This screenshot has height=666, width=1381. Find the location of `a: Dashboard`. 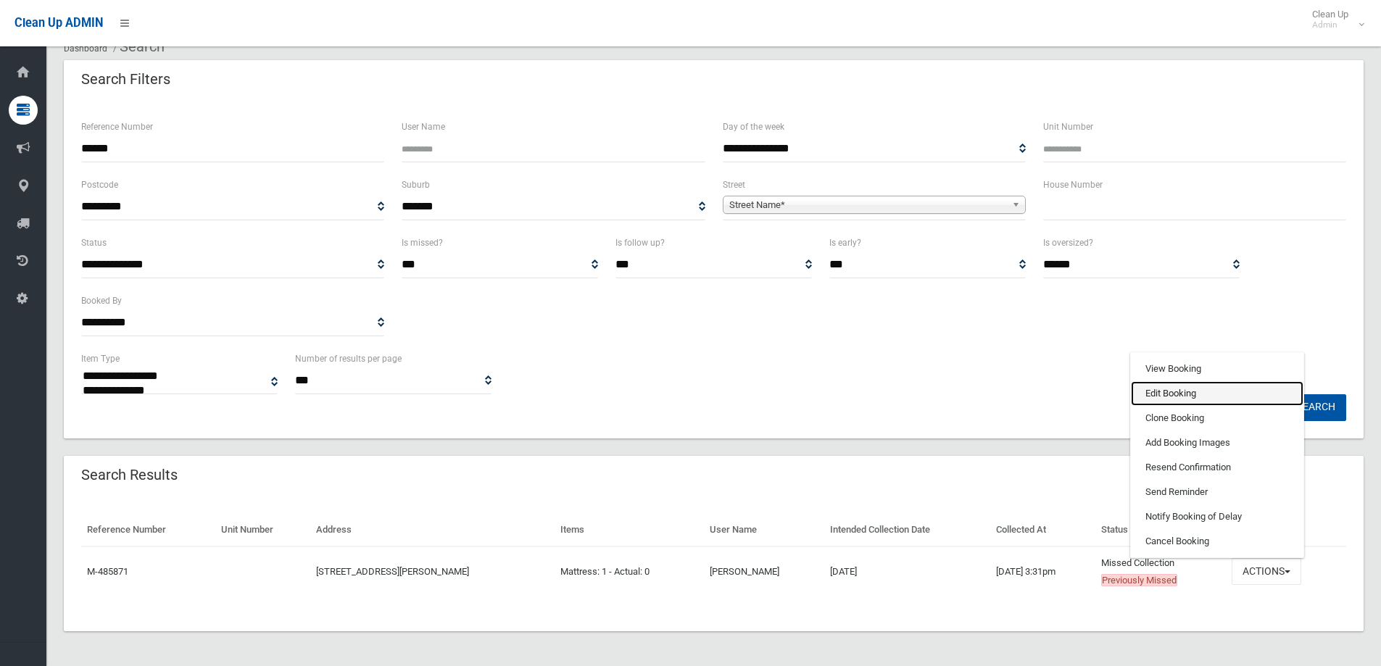

a: Dashboard is located at coordinates (86, 49).